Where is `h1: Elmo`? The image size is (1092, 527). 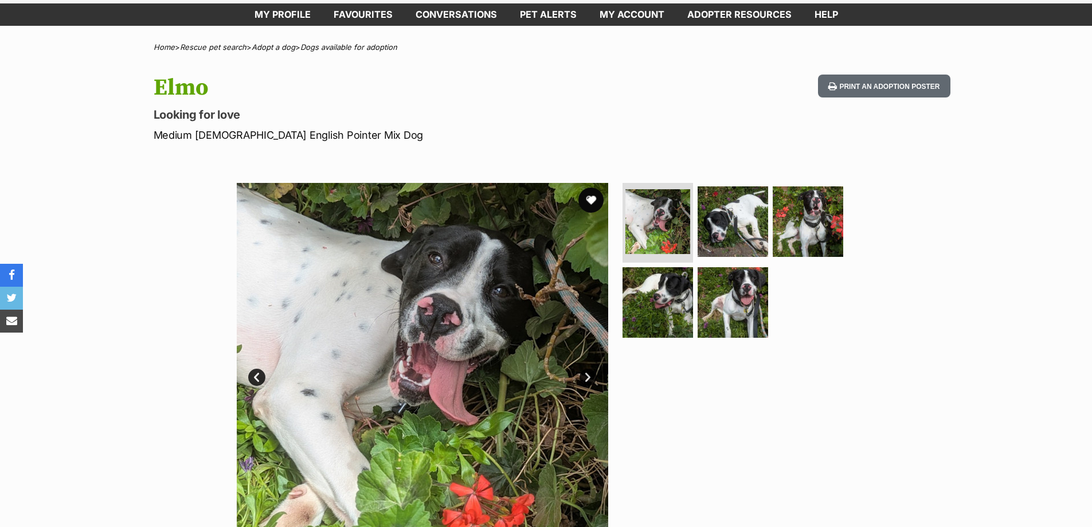
h1: Elmo is located at coordinates (396, 88).